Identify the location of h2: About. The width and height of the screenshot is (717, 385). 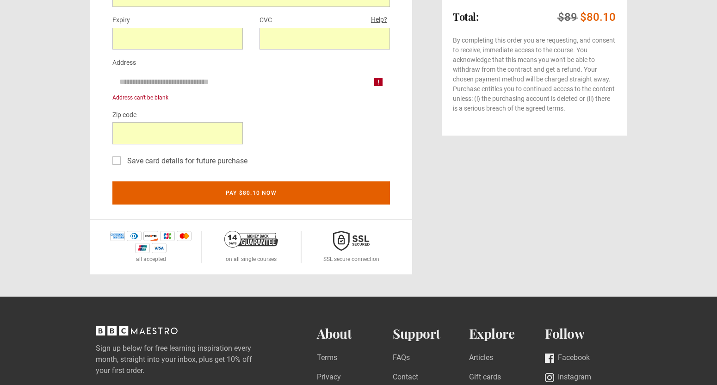
(355, 333).